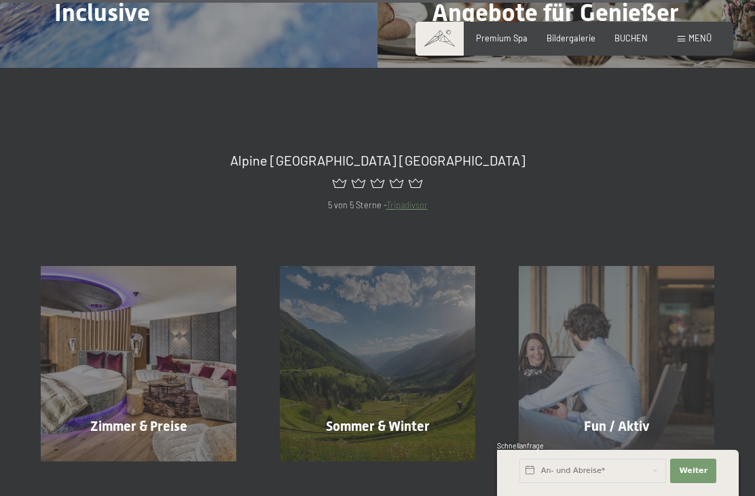  Describe the element at coordinates (571, 38) in the screenshot. I see `span: Bildergalerie` at that location.